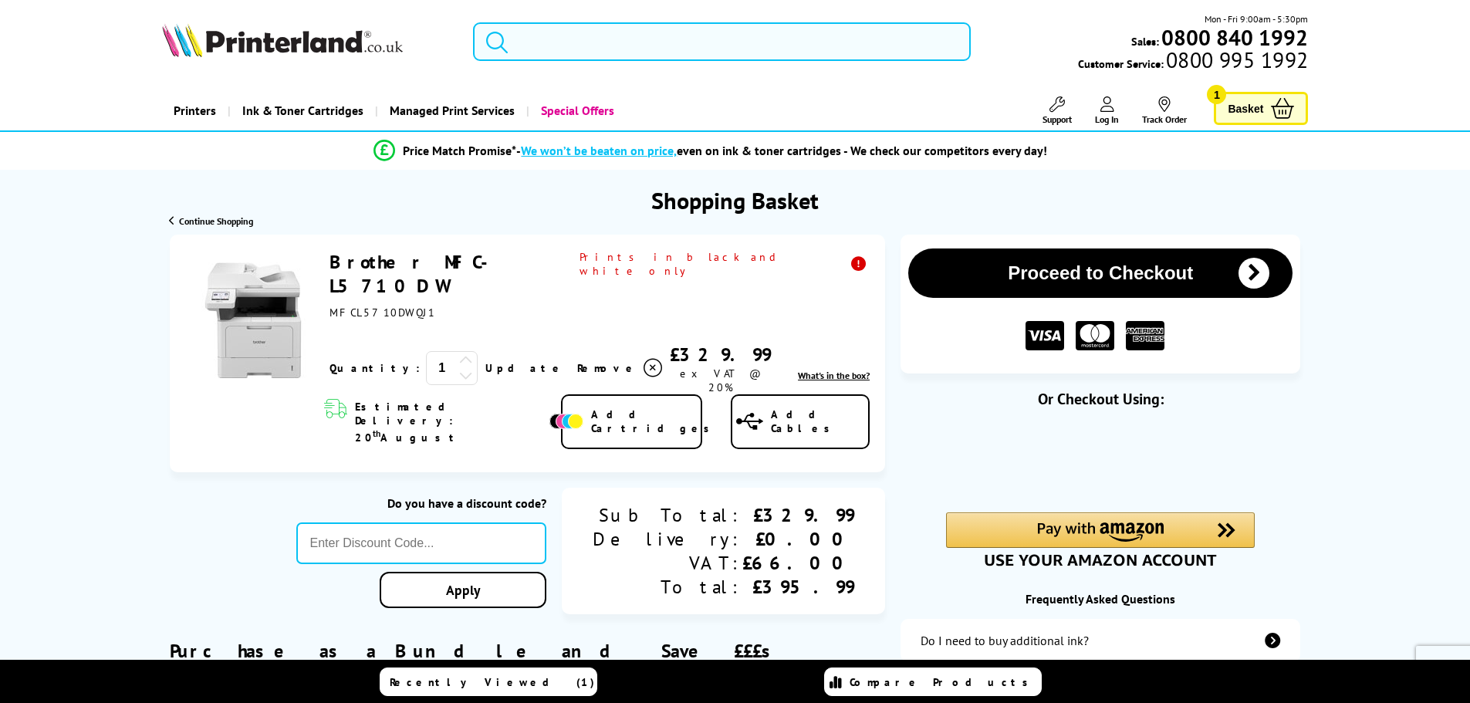 This screenshot has width=1470, height=703. What do you see at coordinates (1095, 336) in the screenshot?
I see `img: MASTER CARD` at bounding box center [1095, 336].